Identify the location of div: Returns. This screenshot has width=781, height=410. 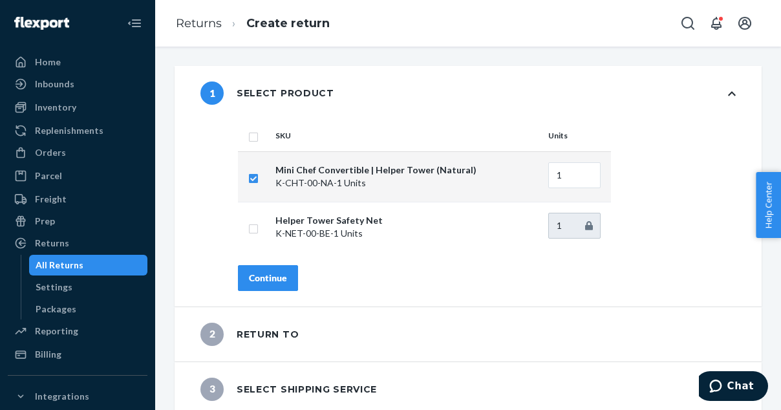
(52, 243).